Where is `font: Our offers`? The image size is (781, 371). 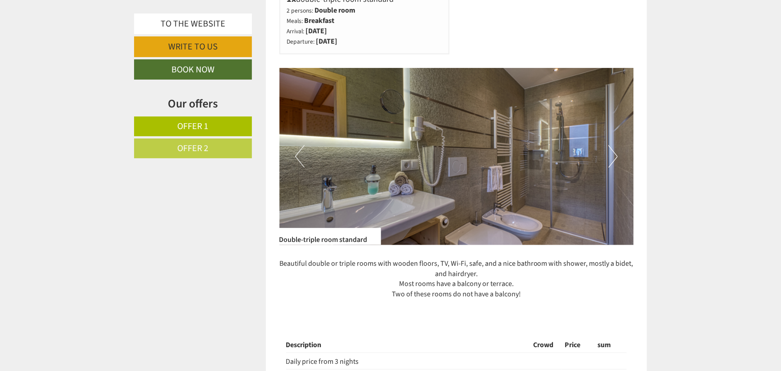 font: Our offers is located at coordinates (193, 103).